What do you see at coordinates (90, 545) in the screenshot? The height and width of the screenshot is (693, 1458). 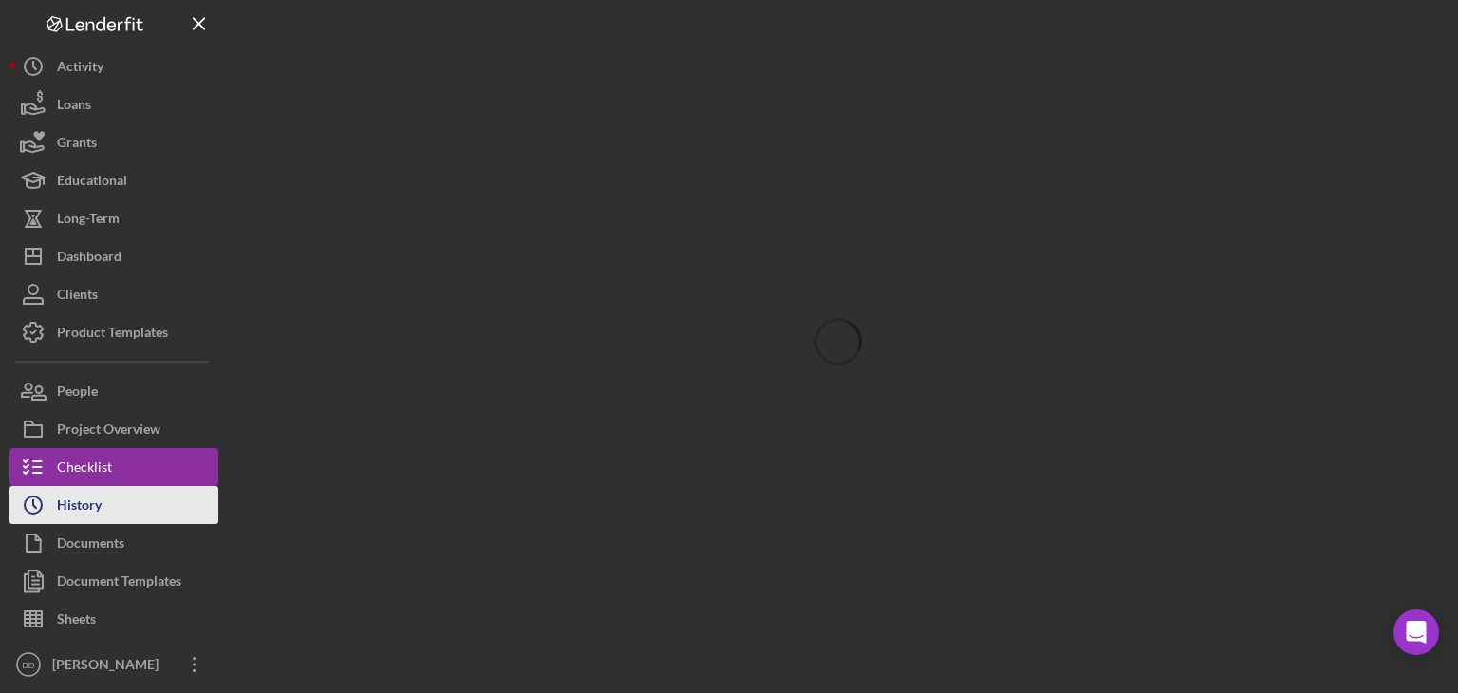 I see `div: Documents` at bounding box center [90, 545].